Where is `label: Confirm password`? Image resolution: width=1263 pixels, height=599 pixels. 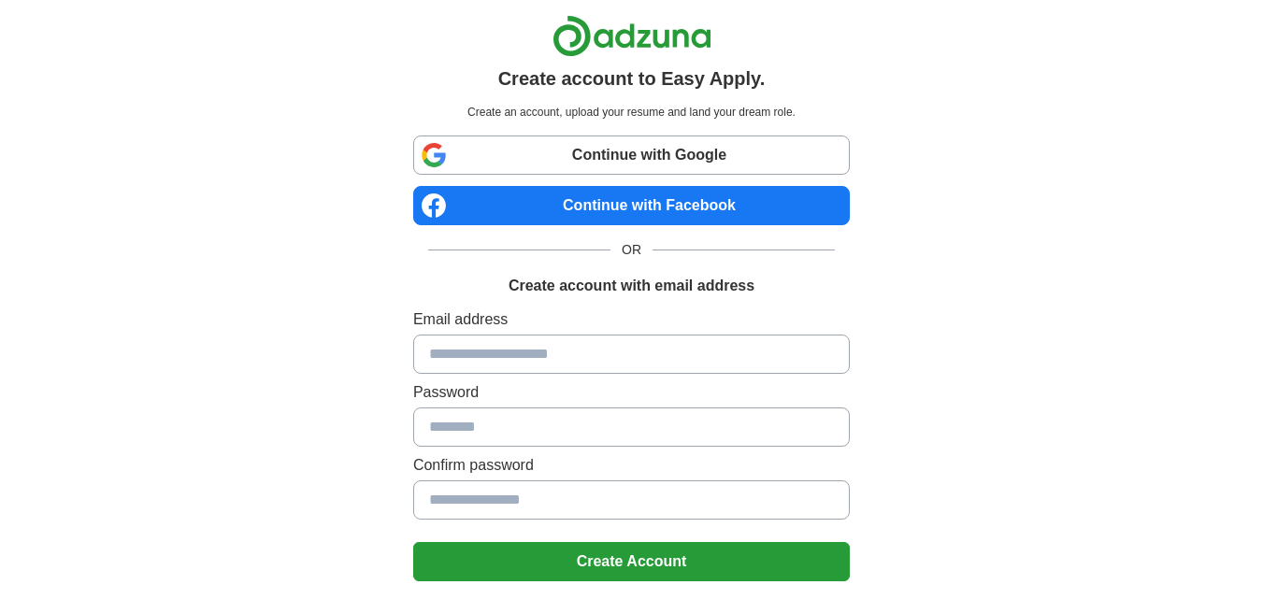 label: Confirm password is located at coordinates (631, 466).